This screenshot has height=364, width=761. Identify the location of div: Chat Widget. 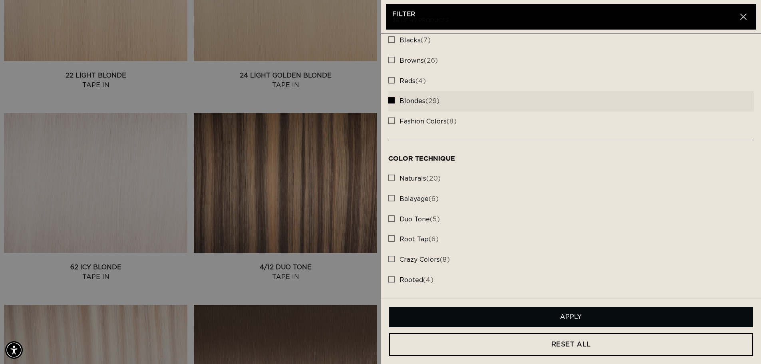
(741, 345).